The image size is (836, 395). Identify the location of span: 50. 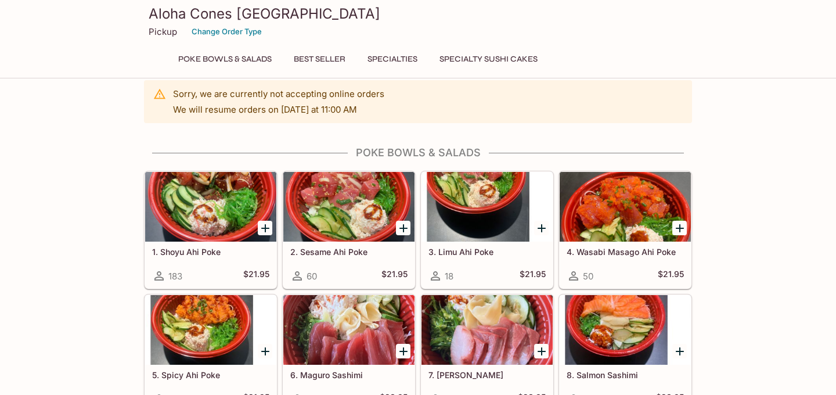
(588, 276).